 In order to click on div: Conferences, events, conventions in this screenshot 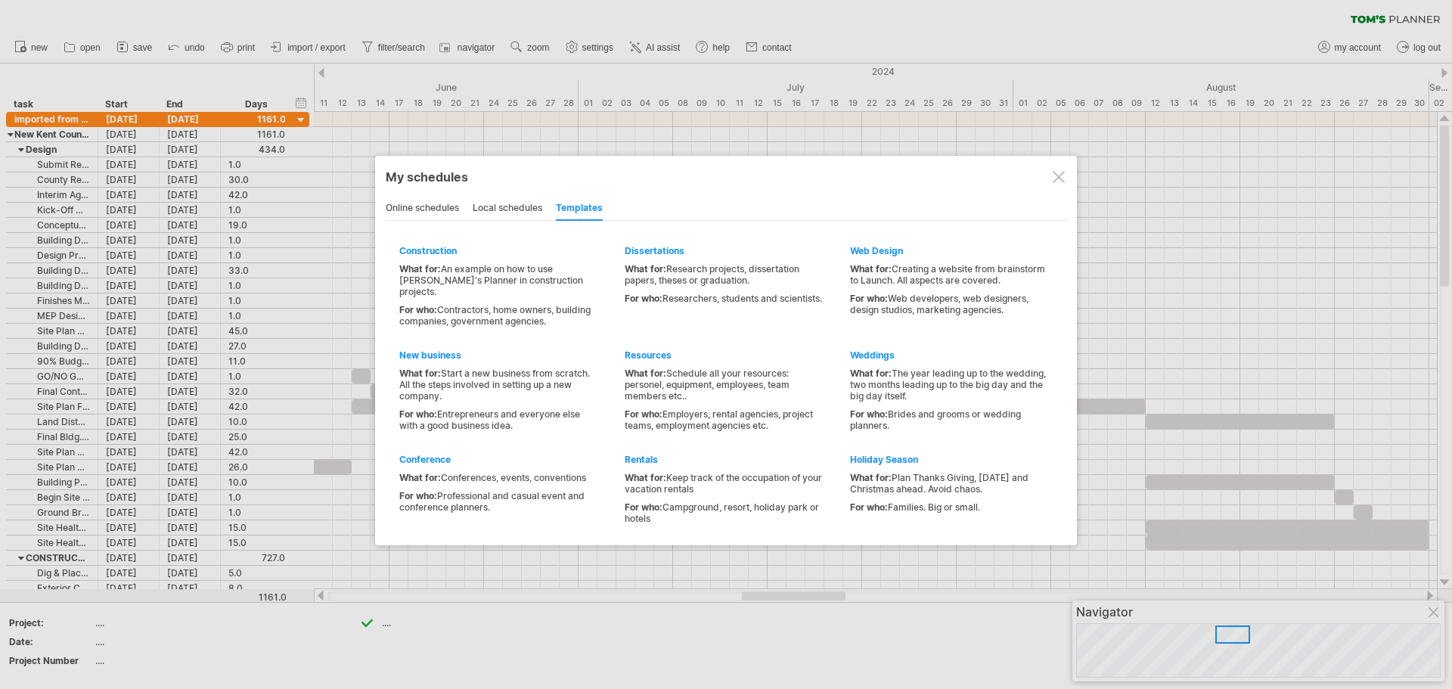, I will do `click(498, 477)`.